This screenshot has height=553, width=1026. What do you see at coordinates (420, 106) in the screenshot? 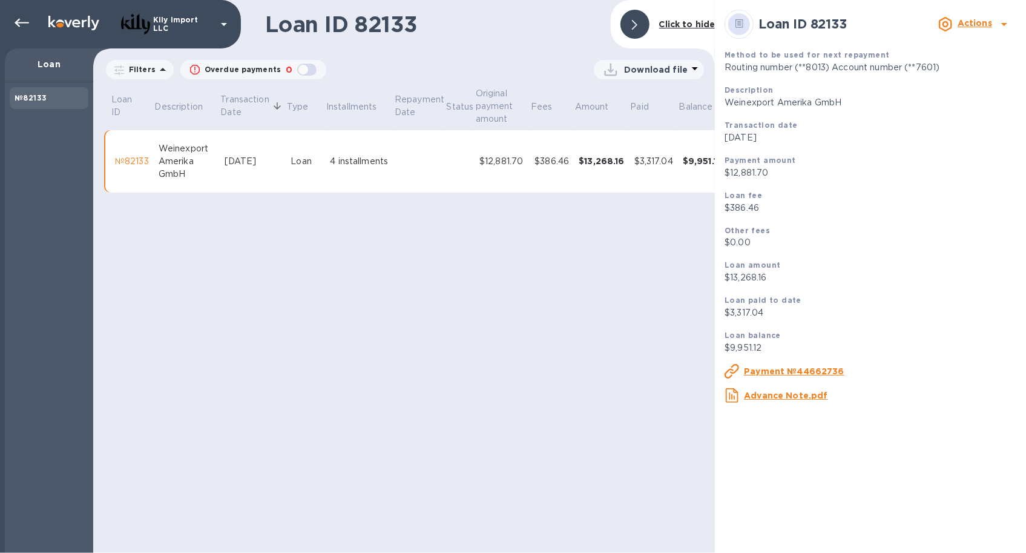
I see `span: Repayment Date` at bounding box center [420, 106].